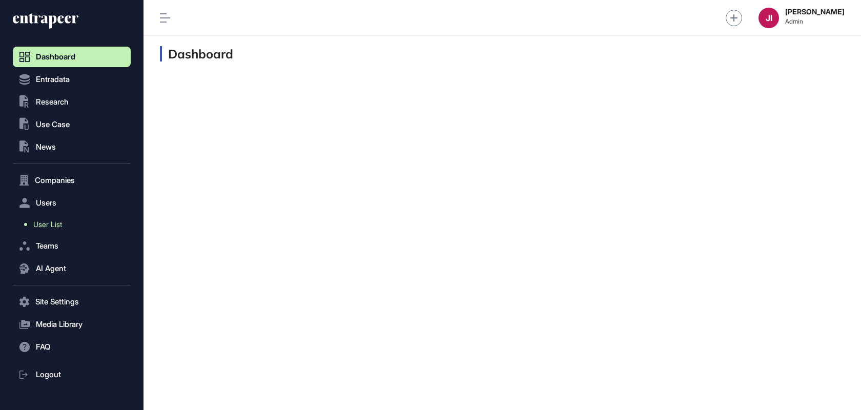  I want to click on span: AI Agent, so click(51, 268).